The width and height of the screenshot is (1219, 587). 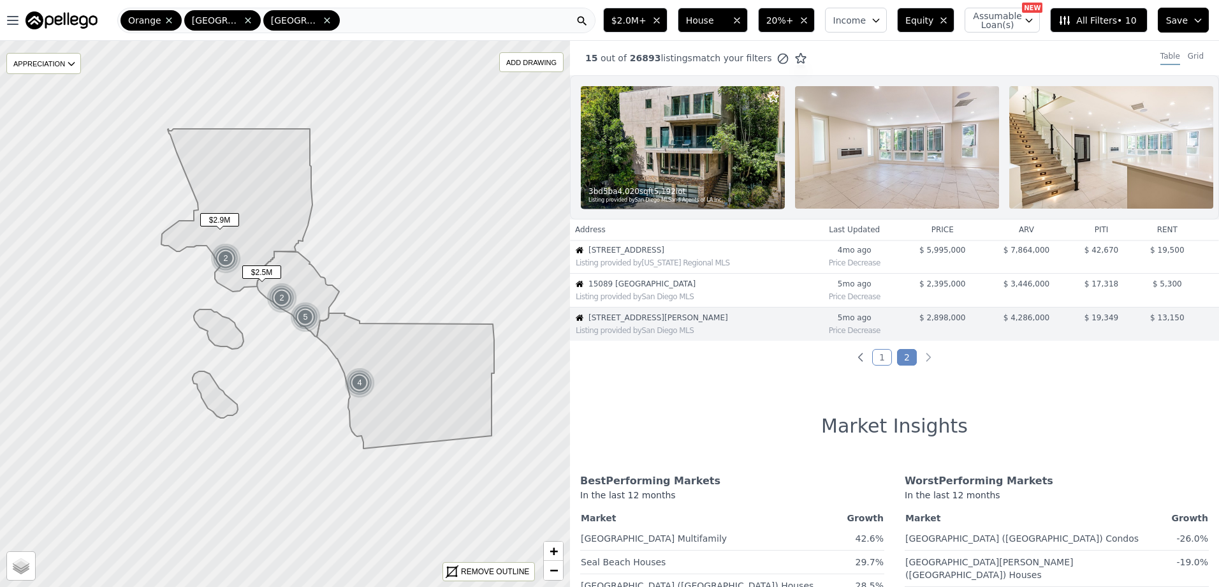 What do you see at coordinates (554, 551) in the screenshot?
I see `a: Zoom in` at bounding box center [554, 551].